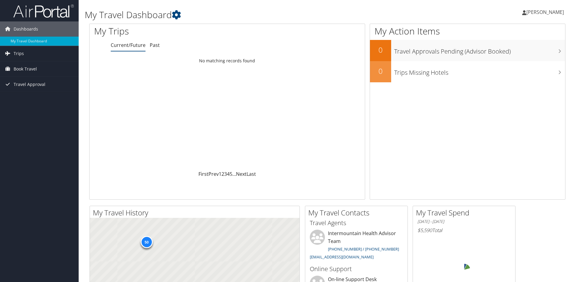  What do you see at coordinates (19, 54) in the screenshot?
I see `span: Trips` at bounding box center [19, 54].